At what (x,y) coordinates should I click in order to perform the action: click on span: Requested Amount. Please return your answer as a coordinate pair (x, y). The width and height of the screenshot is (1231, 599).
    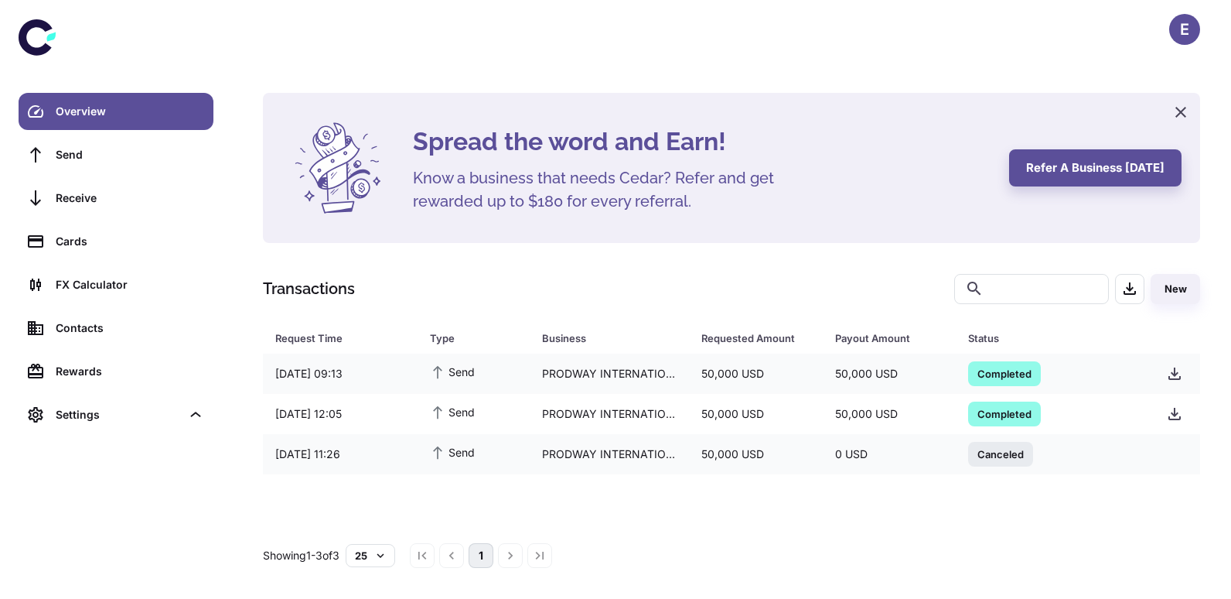
    Looking at the image, I should click on (759, 338).